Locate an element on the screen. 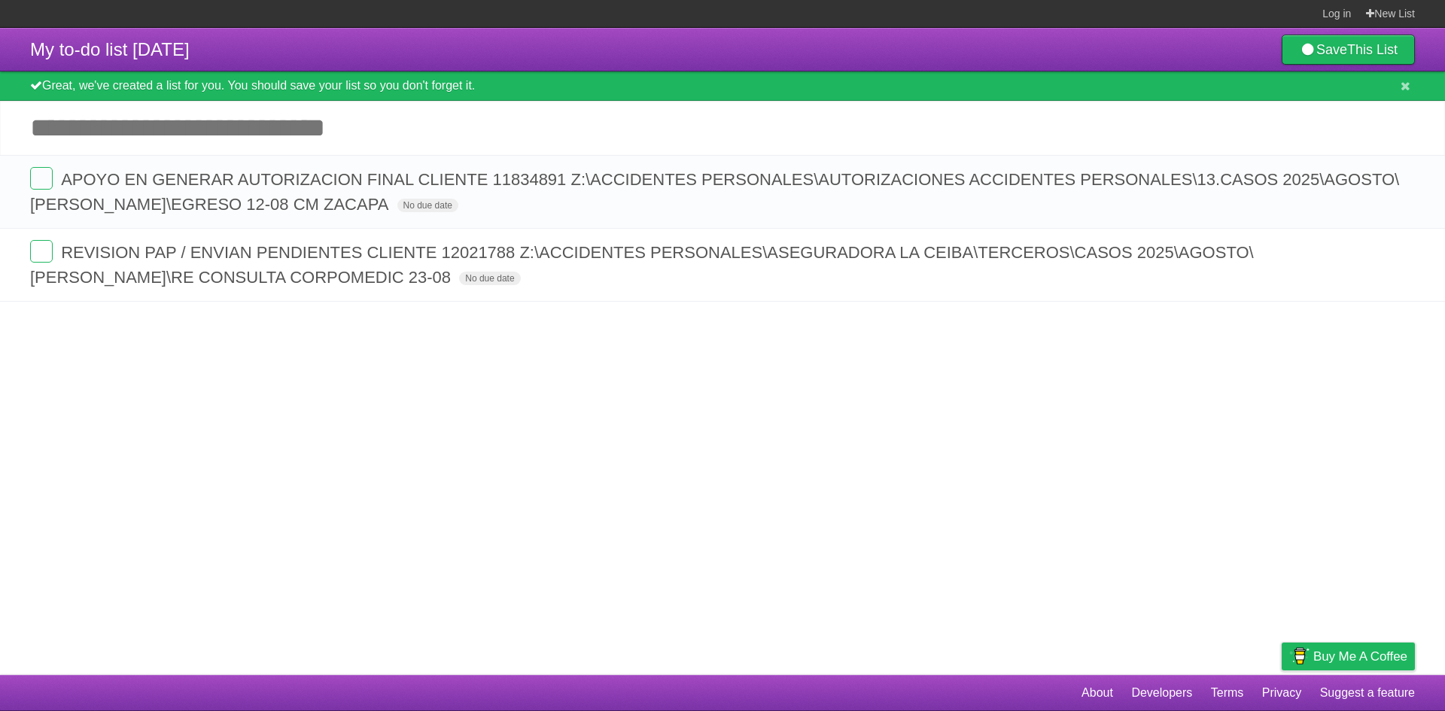 The width and height of the screenshot is (1445, 711). span: Buy me a coffee is located at coordinates (1359, 656).